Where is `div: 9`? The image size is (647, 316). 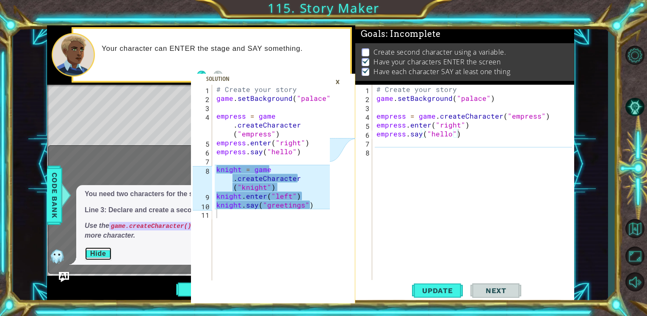
div: 9 is located at coordinates (202, 197).